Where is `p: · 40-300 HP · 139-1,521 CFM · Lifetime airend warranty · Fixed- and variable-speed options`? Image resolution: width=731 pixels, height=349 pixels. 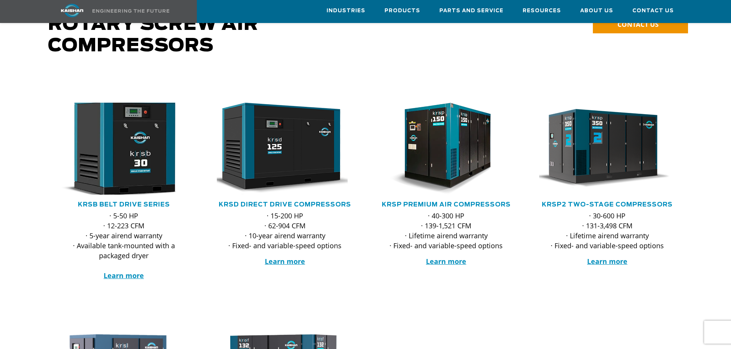 p: · 40-300 HP · 139-1,521 CFM · Lifetime airend warranty · Fixed- and variable-speed options is located at coordinates (446, 231).